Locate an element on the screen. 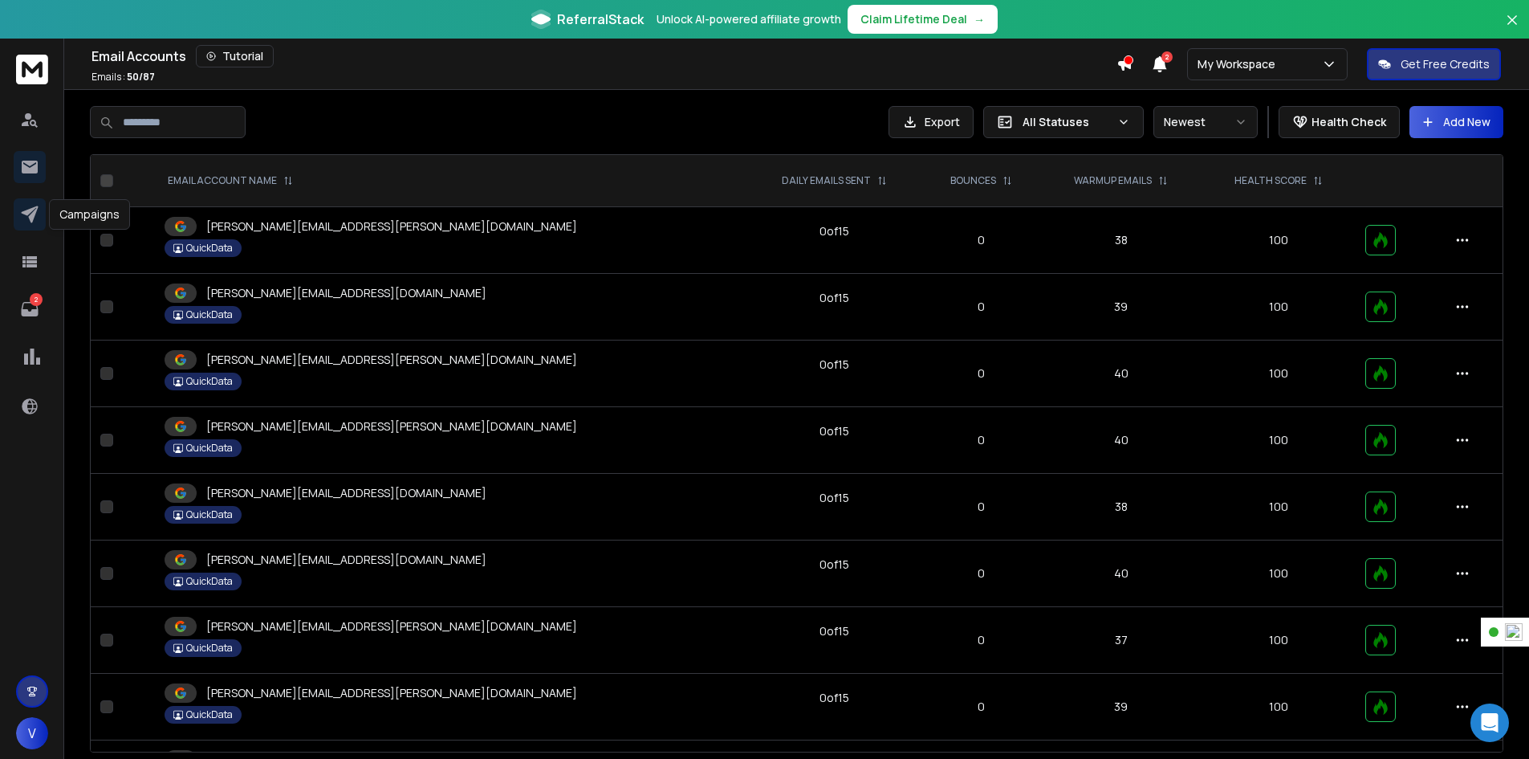 This screenshot has width=1529, height=759. div: Campaigns is located at coordinates (89, 214).